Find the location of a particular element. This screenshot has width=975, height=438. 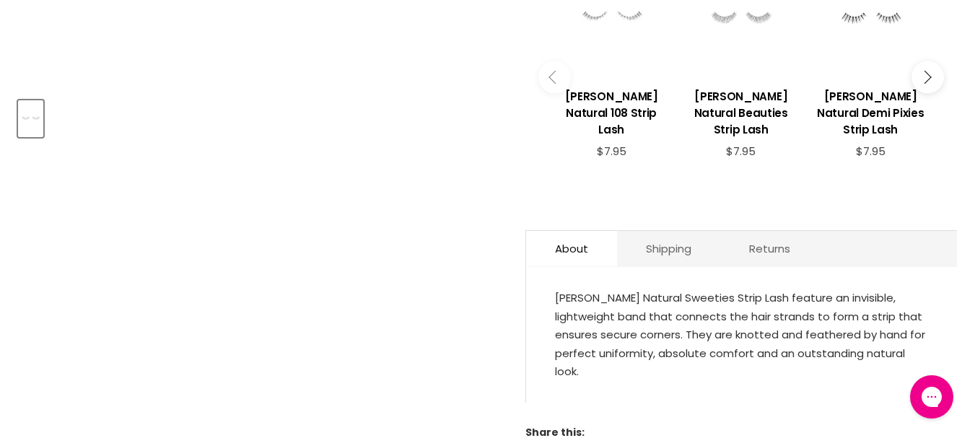

a: View product:Ardell Natural Demi Pixies Strip Lash is located at coordinates (870, 111).